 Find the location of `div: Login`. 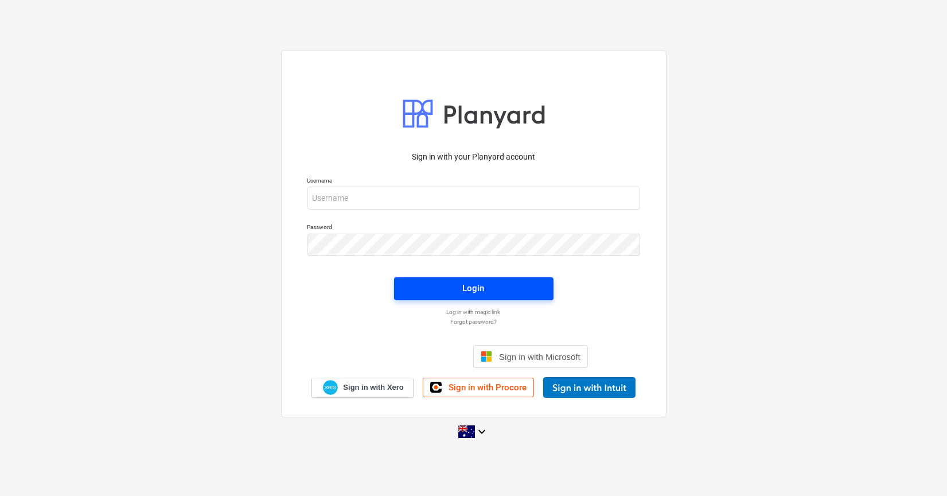

div: Login is located at coordinates (474, 288).